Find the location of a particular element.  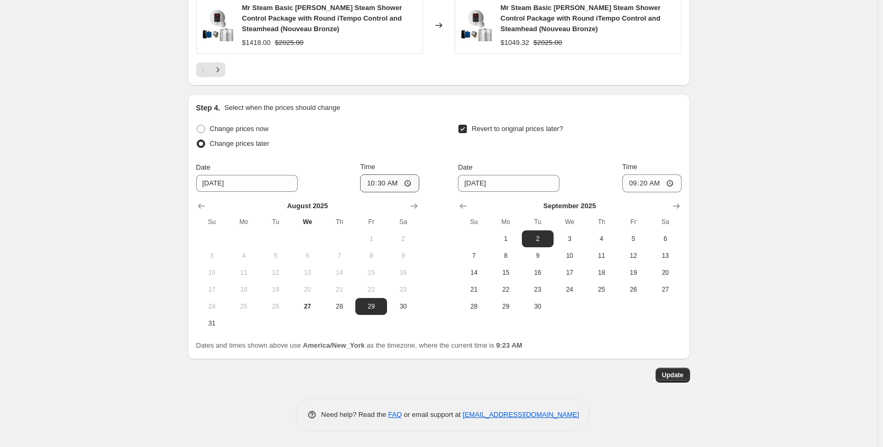

button: Show next month, September 2025 is located at coordinates (414, 206).